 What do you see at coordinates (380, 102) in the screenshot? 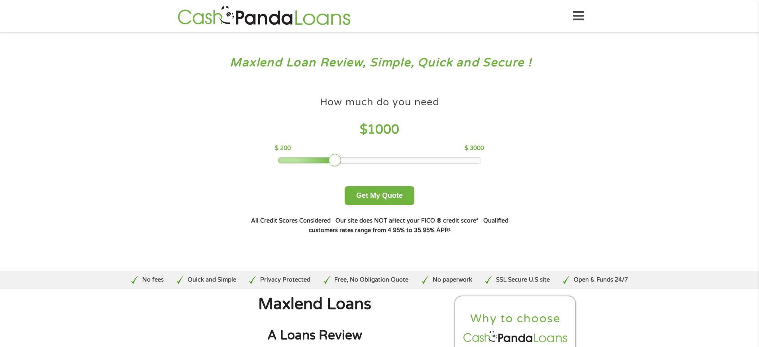
I see `h4: How much do you need` at bounding box center [380, 102].